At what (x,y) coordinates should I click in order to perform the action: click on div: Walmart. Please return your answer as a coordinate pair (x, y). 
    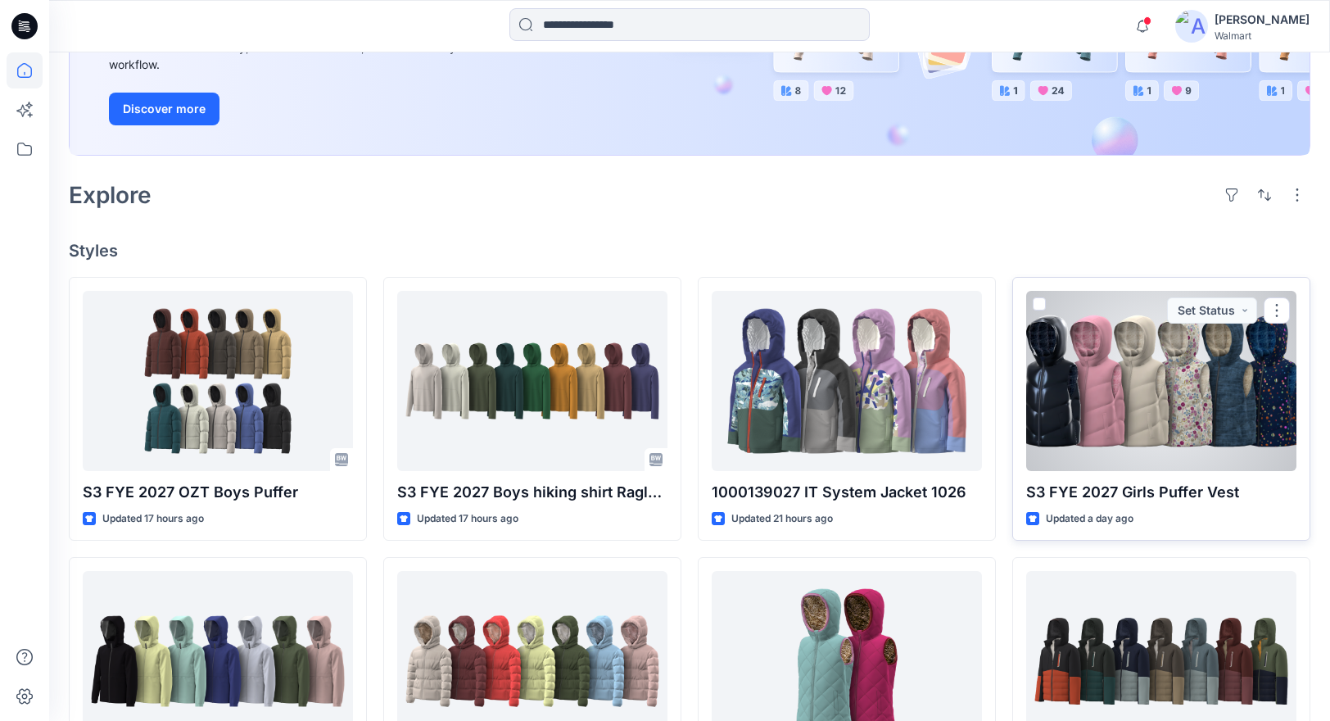
    Looking at the image, I should click on (1262, 35).